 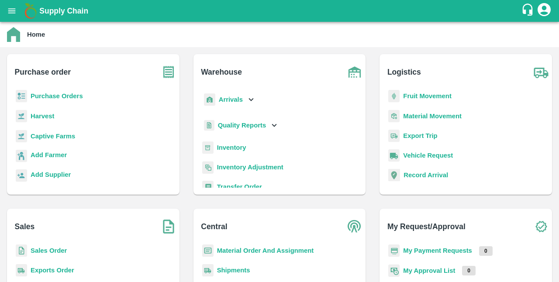 I want to click on a: Inventory Adjustment, so click(x=250, y=167).